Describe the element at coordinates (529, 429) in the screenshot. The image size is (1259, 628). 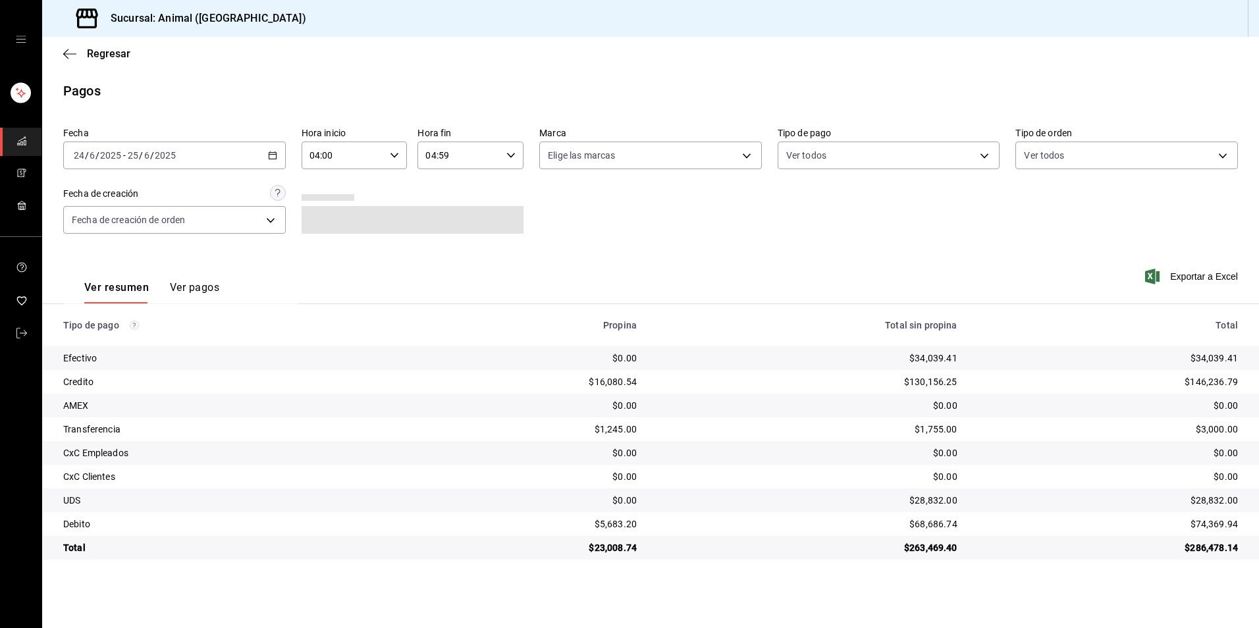
I see `div: $1,245.00` at that location.